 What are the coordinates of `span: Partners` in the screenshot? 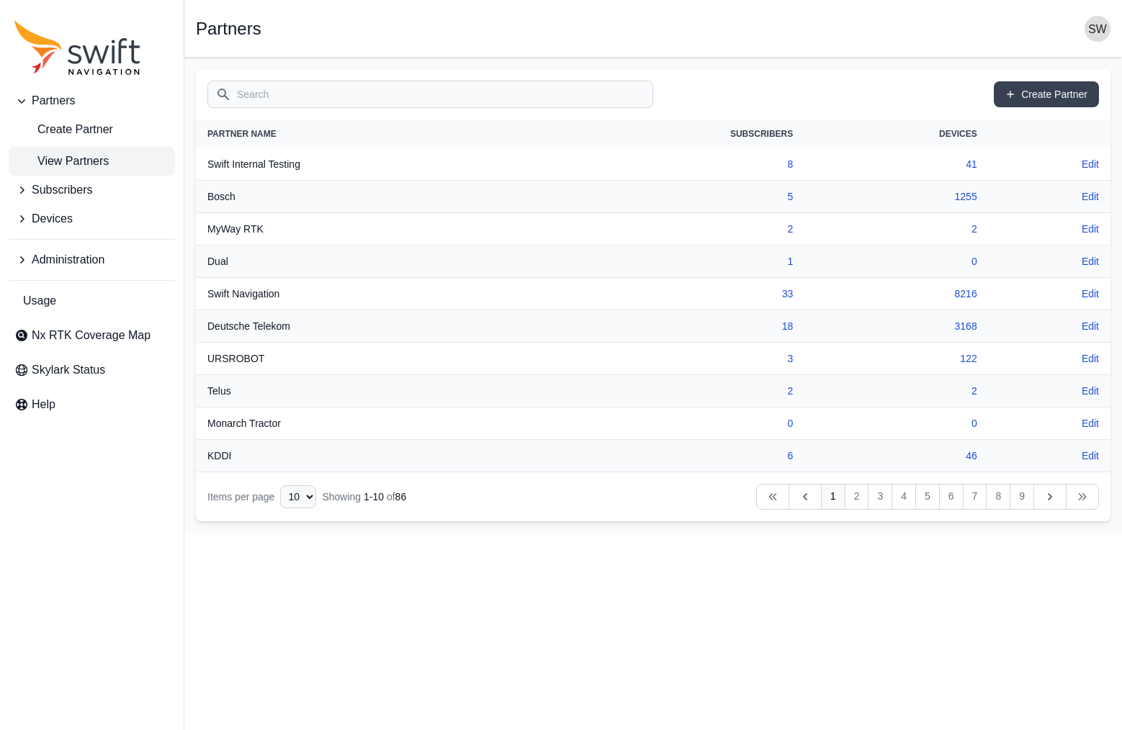 It's located at (53, 101).